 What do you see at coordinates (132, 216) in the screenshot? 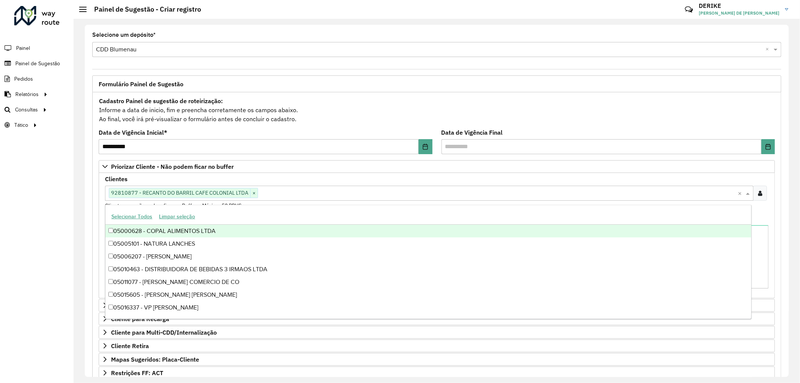
I see `button: Selecionar Todos` at bounding box center [132, 216].